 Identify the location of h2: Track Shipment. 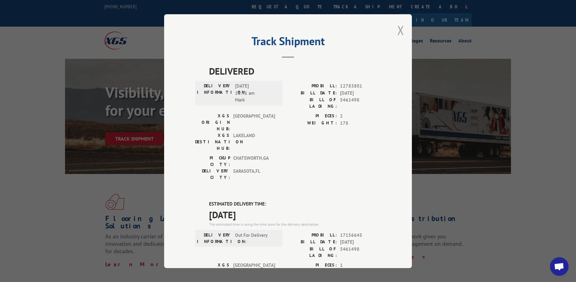
(288, 43).